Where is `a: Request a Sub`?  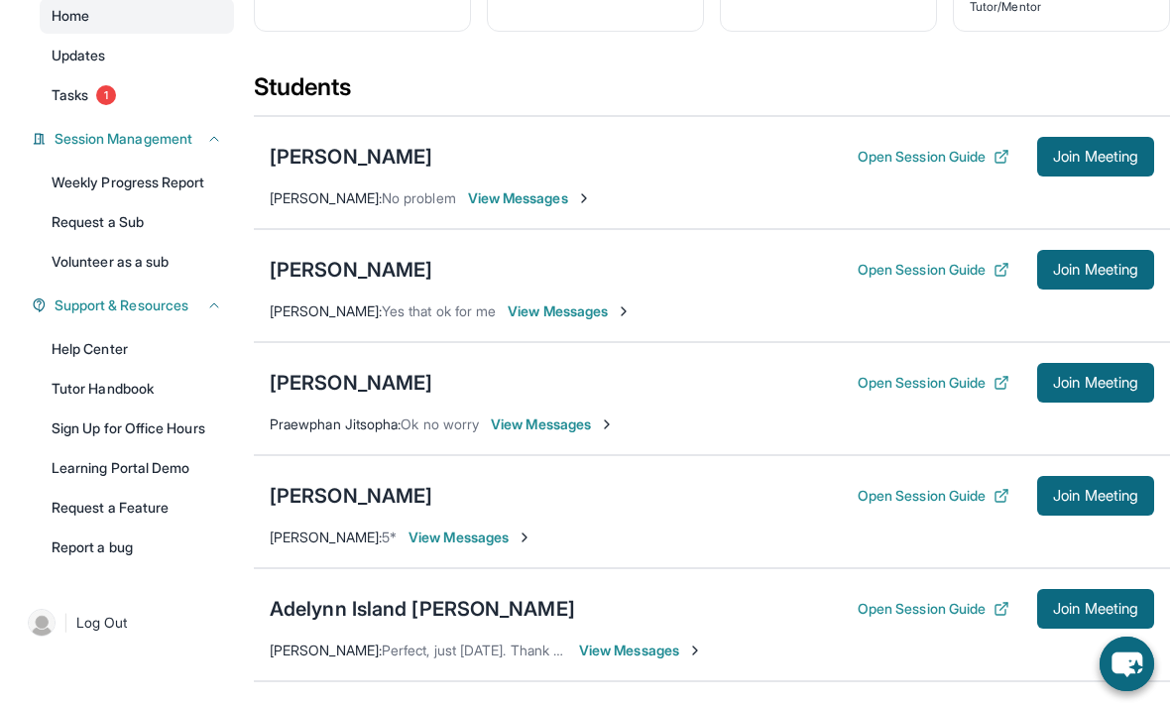
a: Request a Sub is located at coordinates (137, 222).